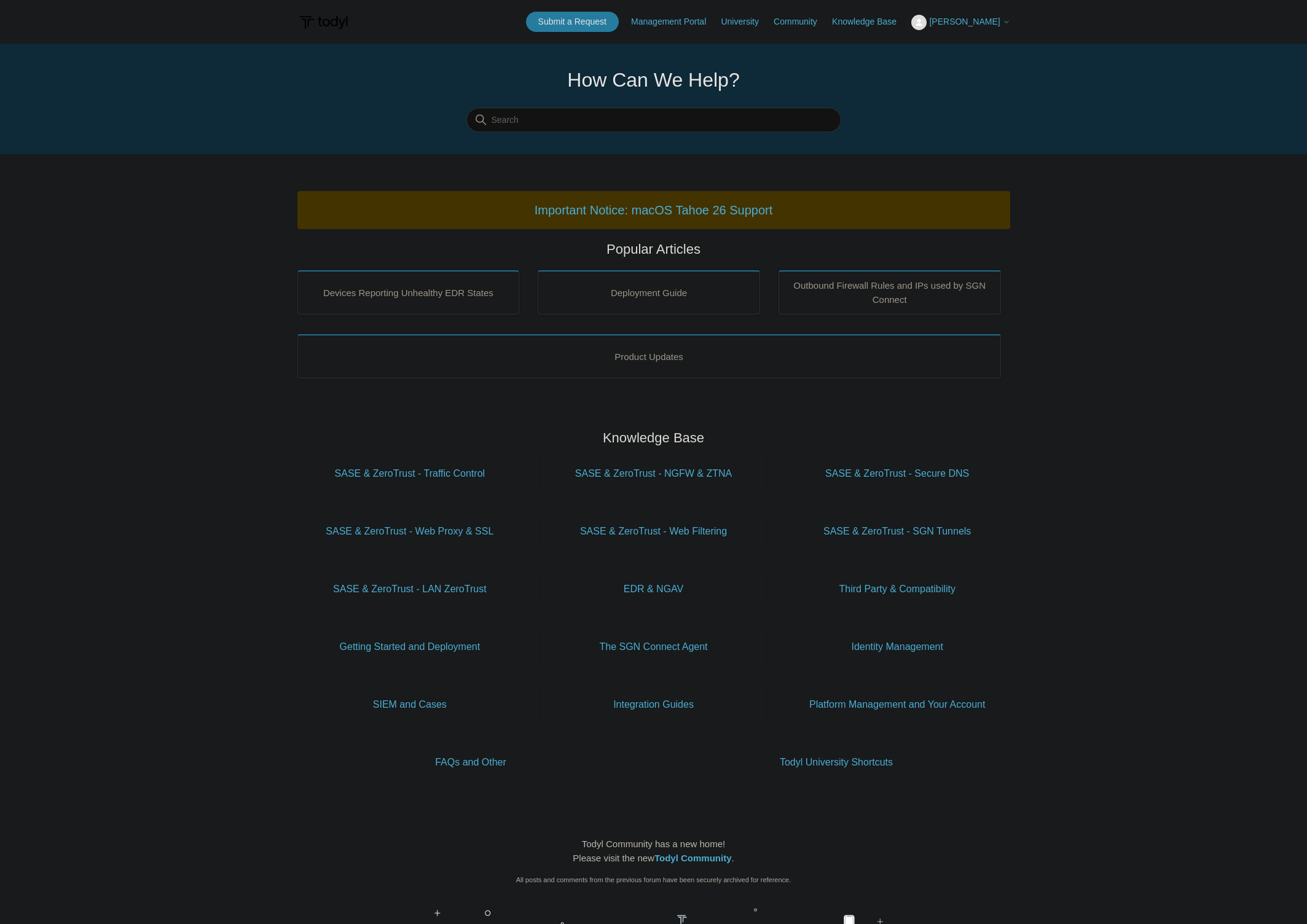 The image size is (1307, 924). Describe the element at coordinates (654, 589) in the screenshot. I see `span: EDR & NGAV` at that location.